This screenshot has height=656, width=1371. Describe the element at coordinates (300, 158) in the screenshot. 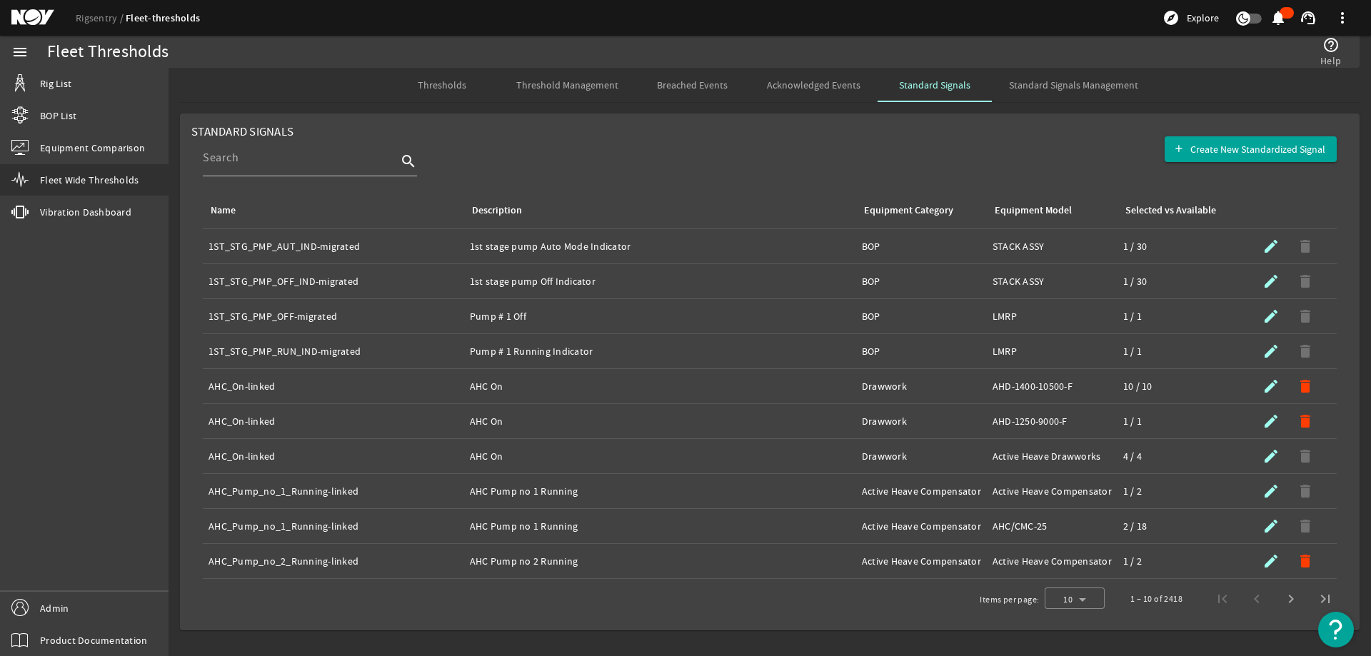

I see `input: Search` at that location.